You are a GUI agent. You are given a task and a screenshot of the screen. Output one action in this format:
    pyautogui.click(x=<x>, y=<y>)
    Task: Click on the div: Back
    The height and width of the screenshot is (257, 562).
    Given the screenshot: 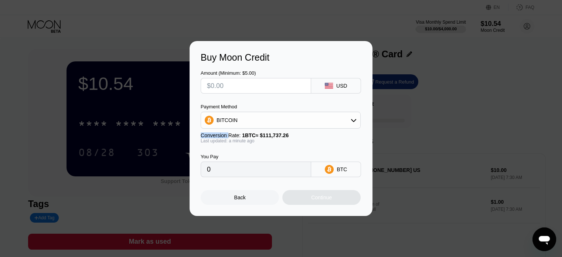 What is the action you would take?
    pyautogui.click(x=240, y=197)
    